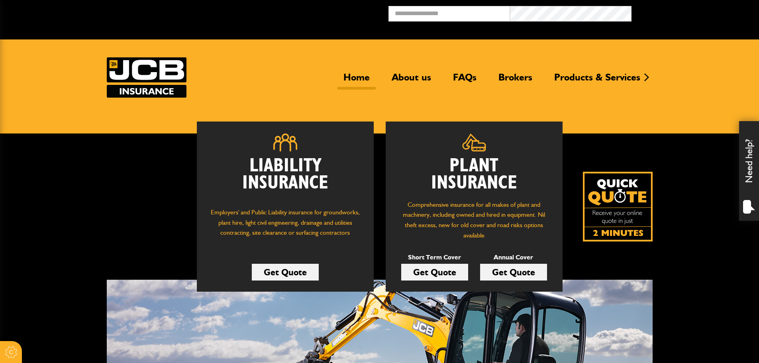 The image size is (759, 363). I want to click on img: Quick Quote, so click(618, 206).